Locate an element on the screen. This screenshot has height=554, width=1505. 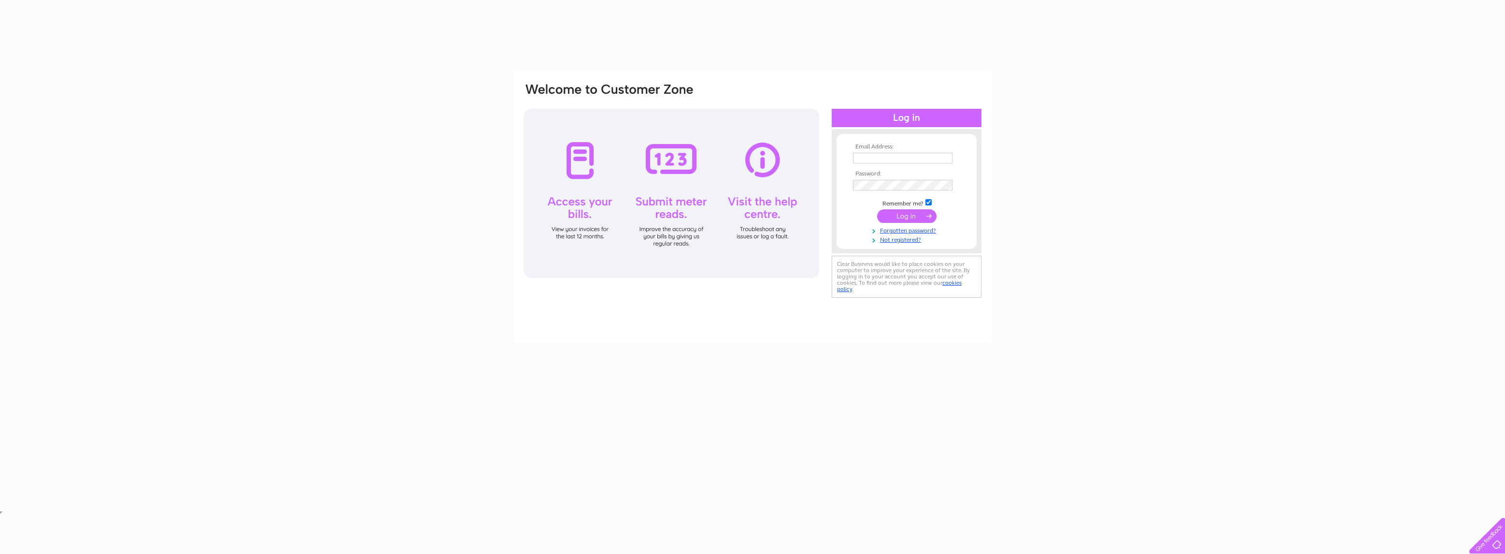
a: Forgotten password? is located at coordinates (908, 229).